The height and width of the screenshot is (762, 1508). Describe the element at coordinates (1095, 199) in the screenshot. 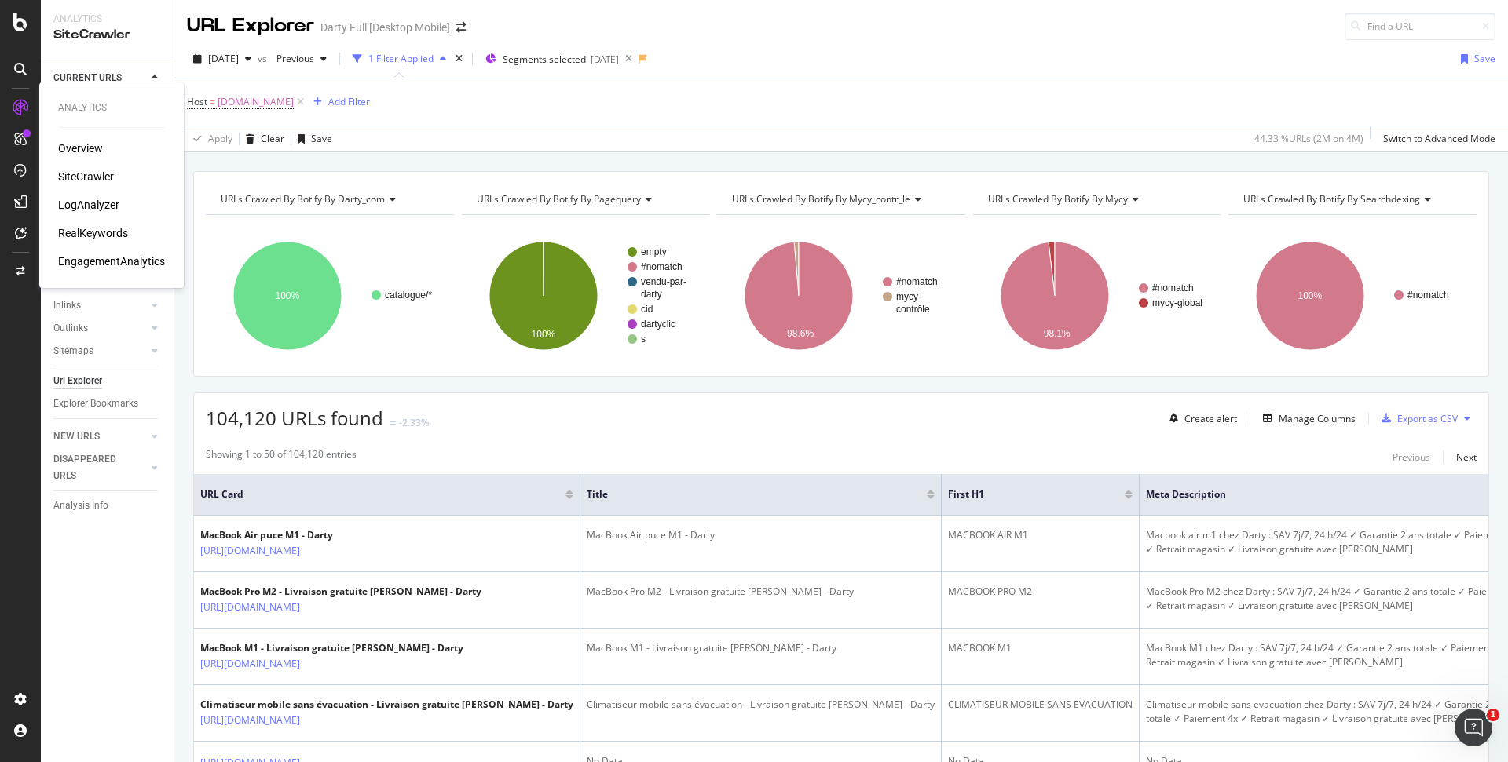

I see `h4: URLs Crawled By Botify By mycy` at that location.